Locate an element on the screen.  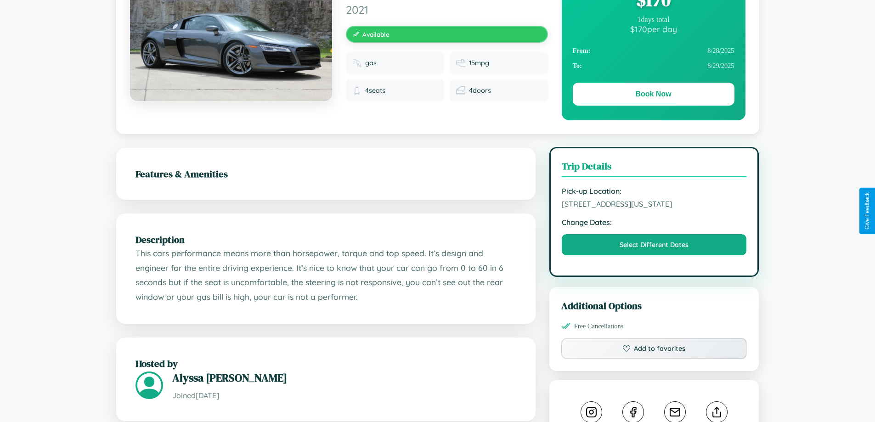
div: 8 / 28 / 2025 is located at coordinates (654, 51).